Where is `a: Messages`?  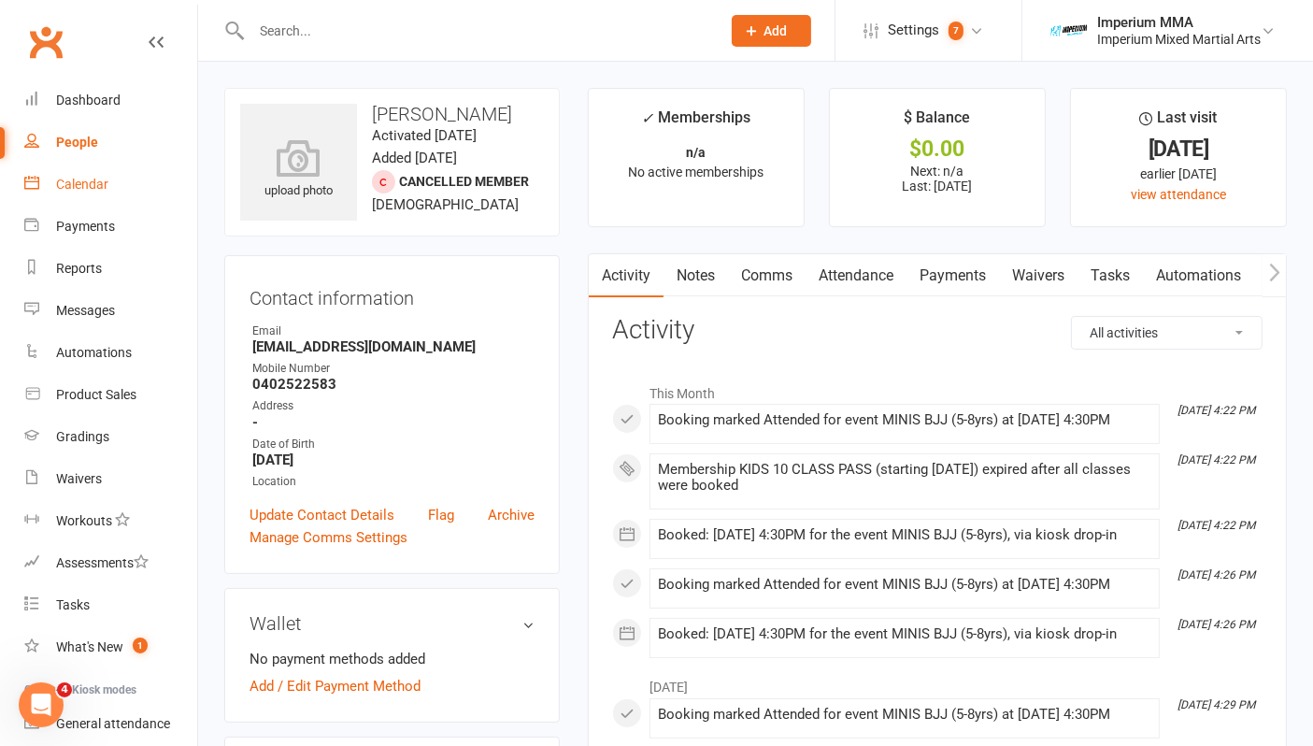 a: Messages is located at coordinates (110, 310).